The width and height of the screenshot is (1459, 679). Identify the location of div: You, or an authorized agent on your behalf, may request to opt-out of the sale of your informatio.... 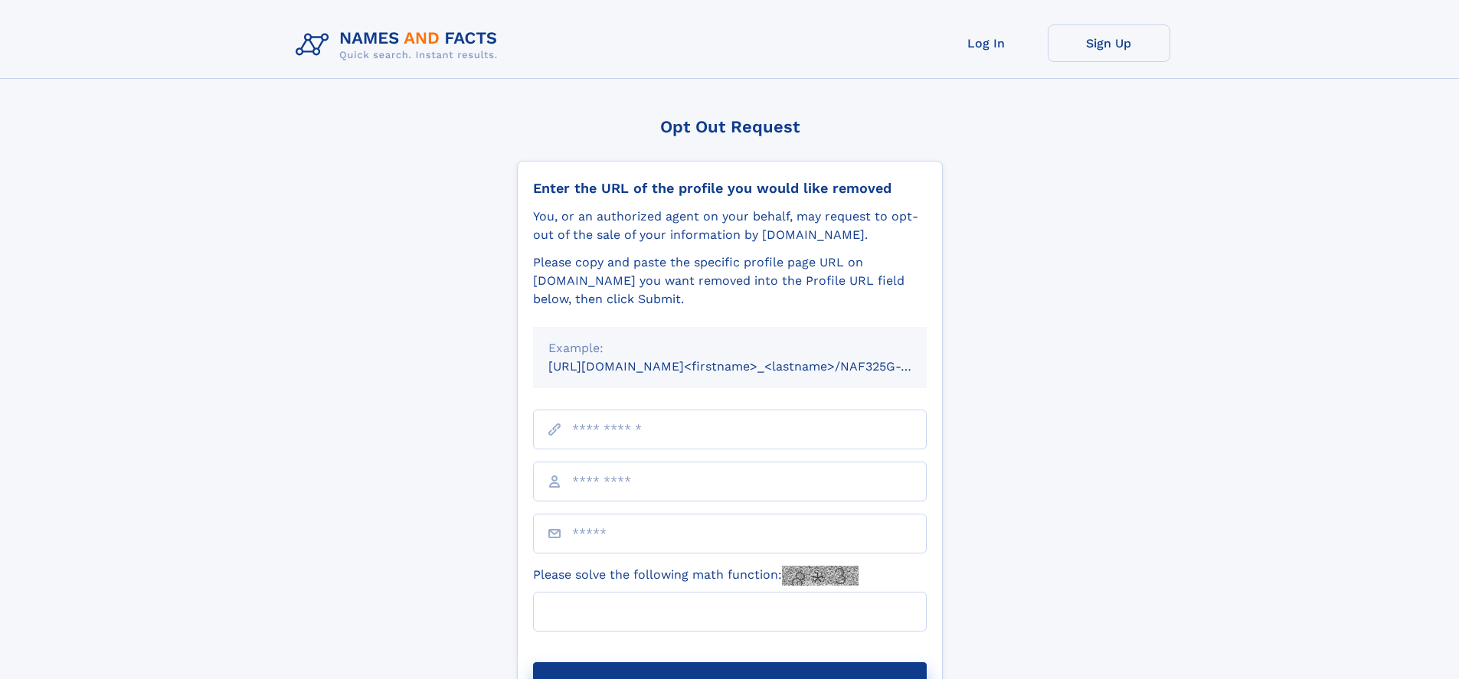
(730, 226).